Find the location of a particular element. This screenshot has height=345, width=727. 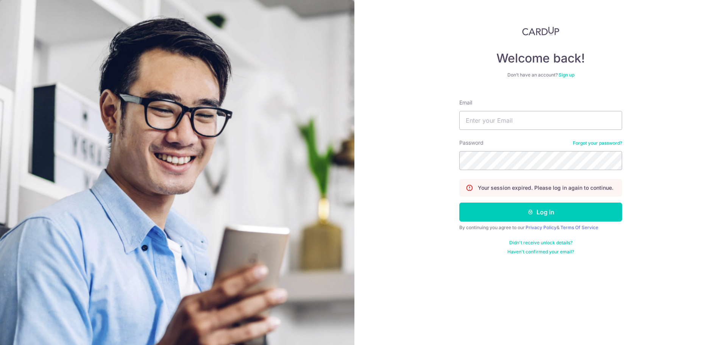

button: Log in is located at coordinates (541, 212).